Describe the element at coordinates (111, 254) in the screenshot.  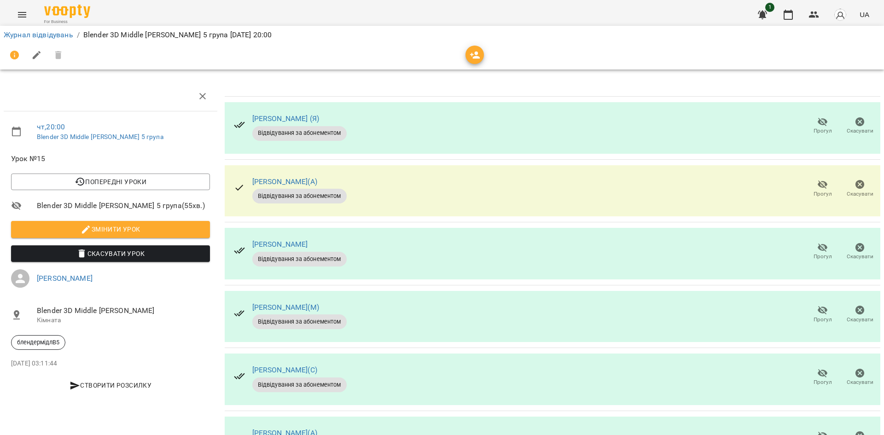
I see `button: Скасувати Урок` at that location.